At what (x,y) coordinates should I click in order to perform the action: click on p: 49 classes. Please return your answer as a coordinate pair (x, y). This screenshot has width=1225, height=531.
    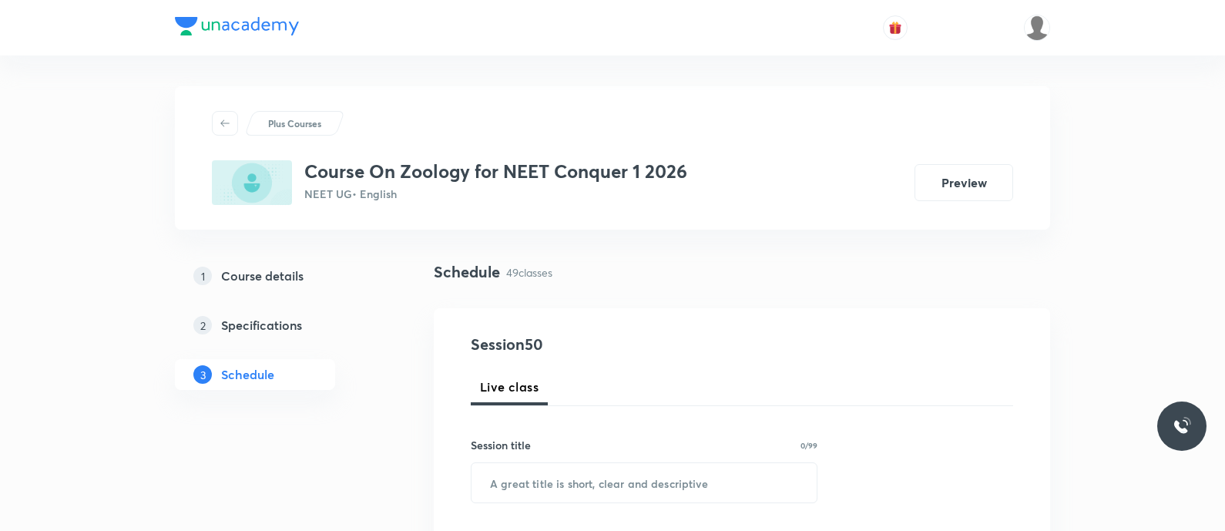
    Looking at the image, I should click on (529, 272).